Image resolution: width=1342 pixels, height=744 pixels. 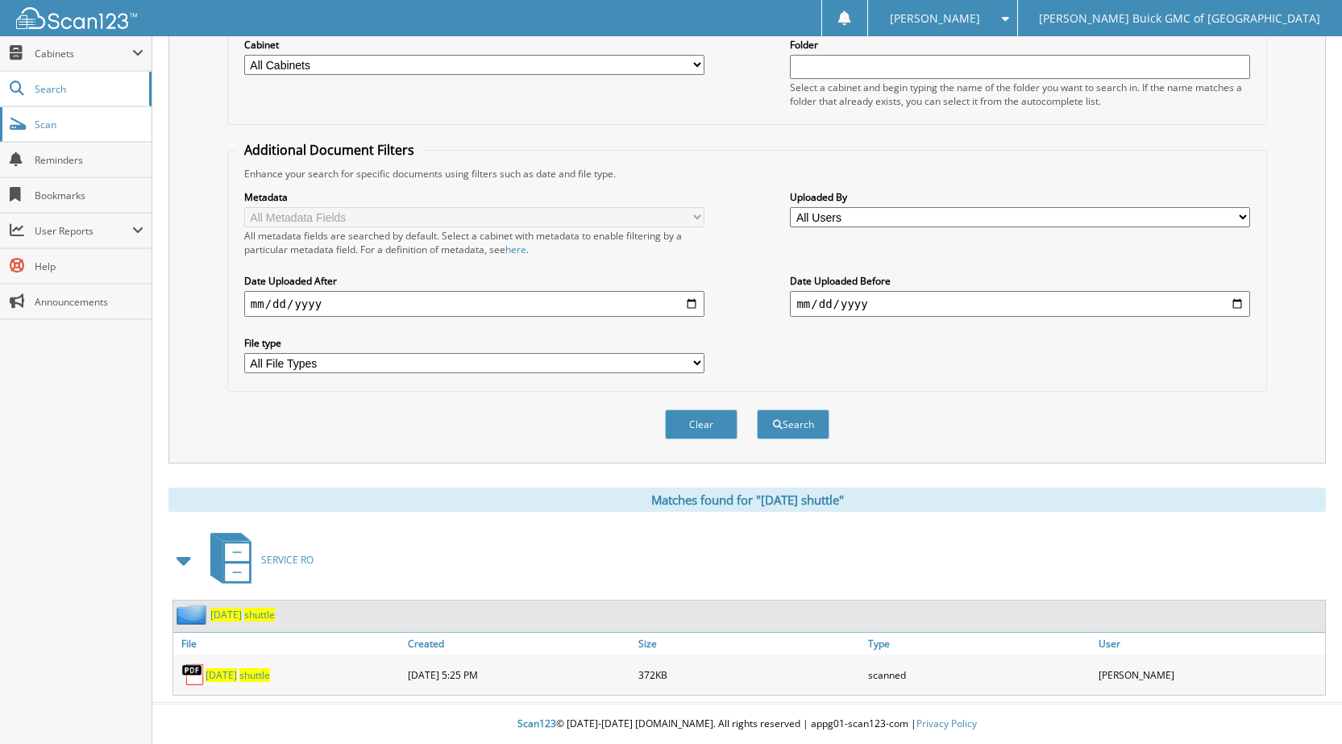 I want to click on div: 372KB, so click(x=749, y=674).